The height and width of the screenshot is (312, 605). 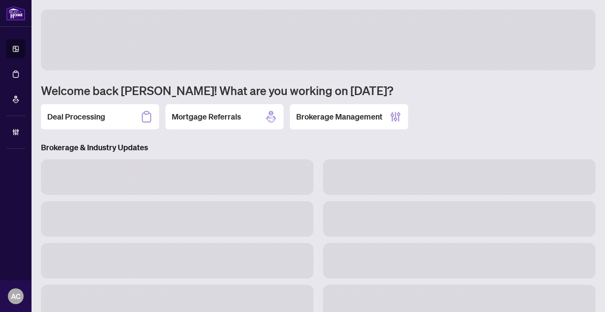 I want to click on h2: Deal Processing, so click(x=76, y=117).